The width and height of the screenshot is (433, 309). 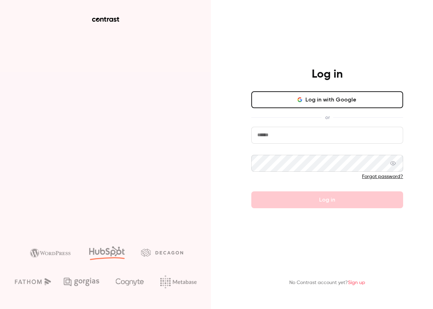 I want to click on span: or, so click(x=327, y=117).